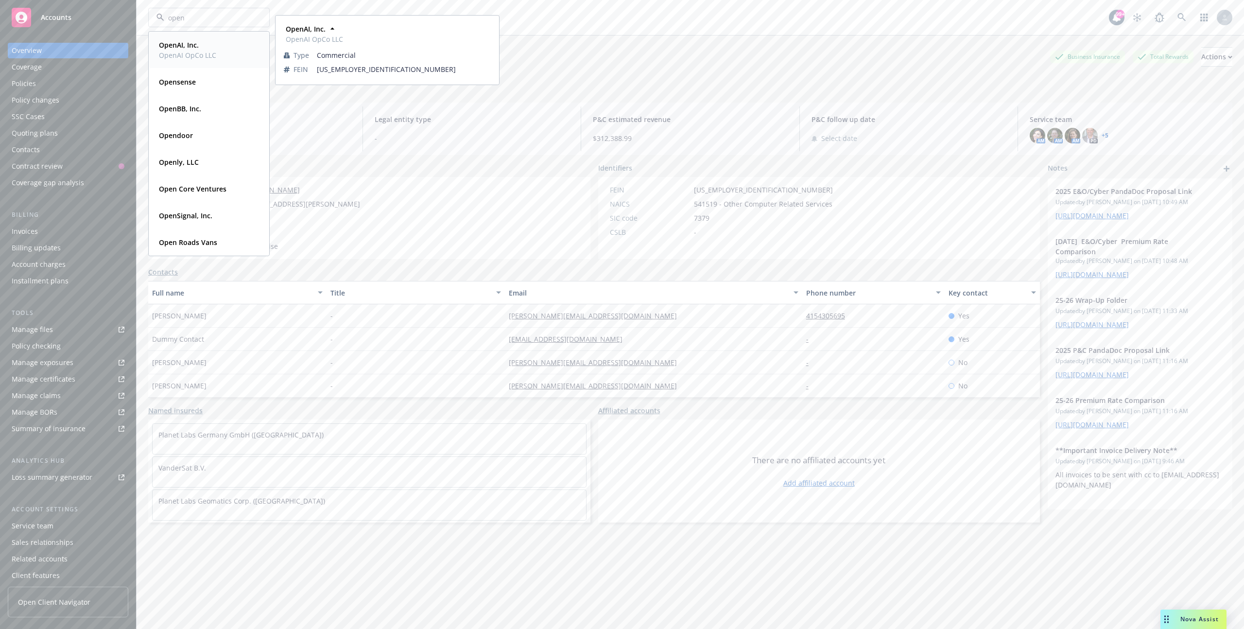  I want to click on div: Summary of insurance, so click(49, 429).